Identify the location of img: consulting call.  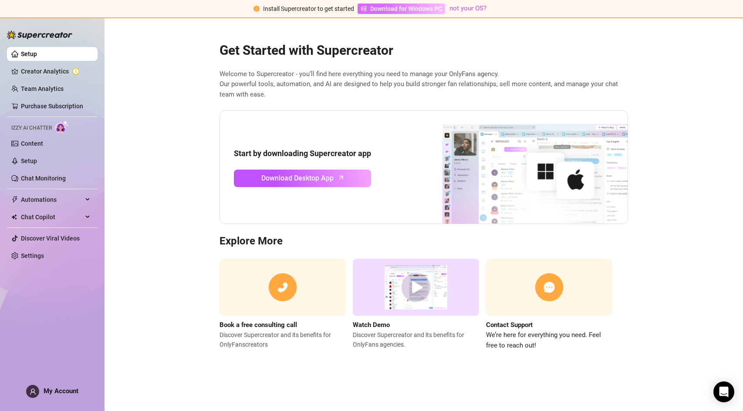
(282, 287).